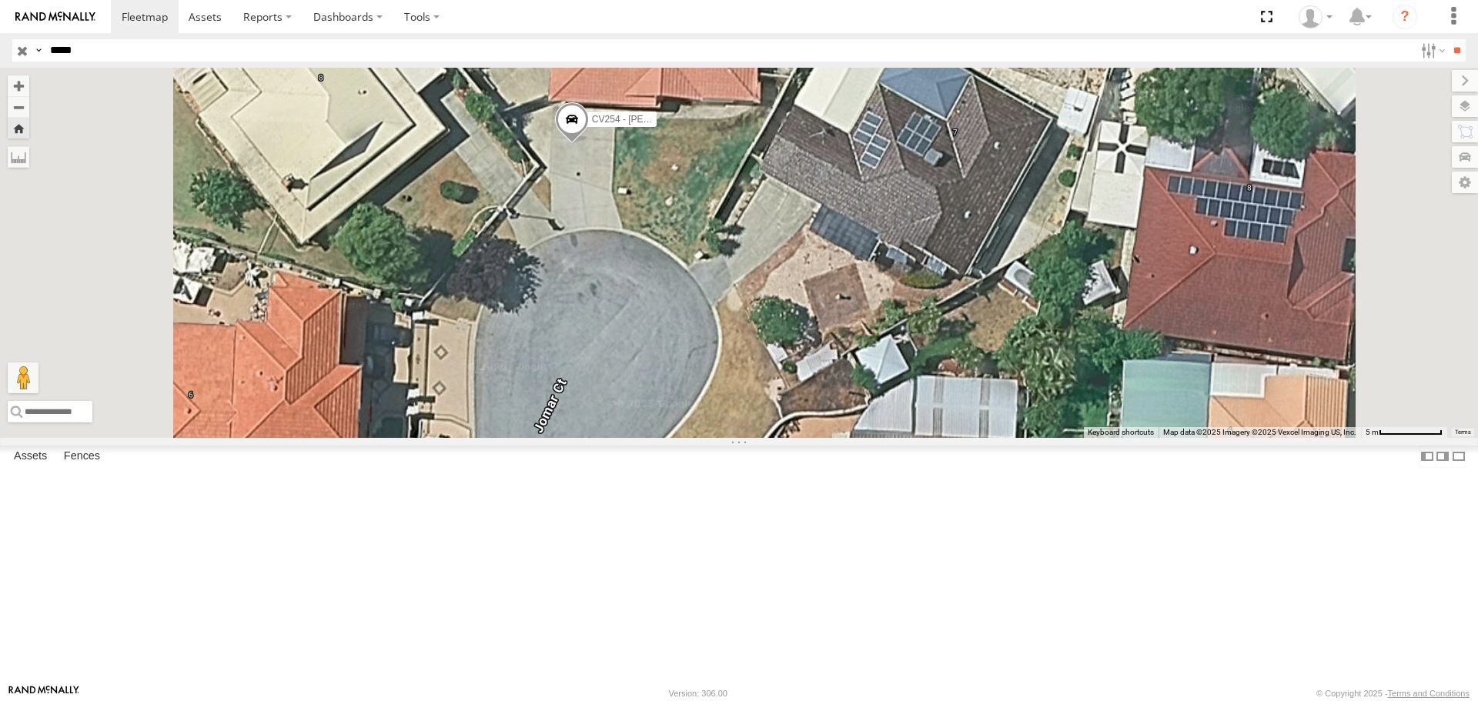  I want to click on label: Hide Summary Table, so click(1459, 456).